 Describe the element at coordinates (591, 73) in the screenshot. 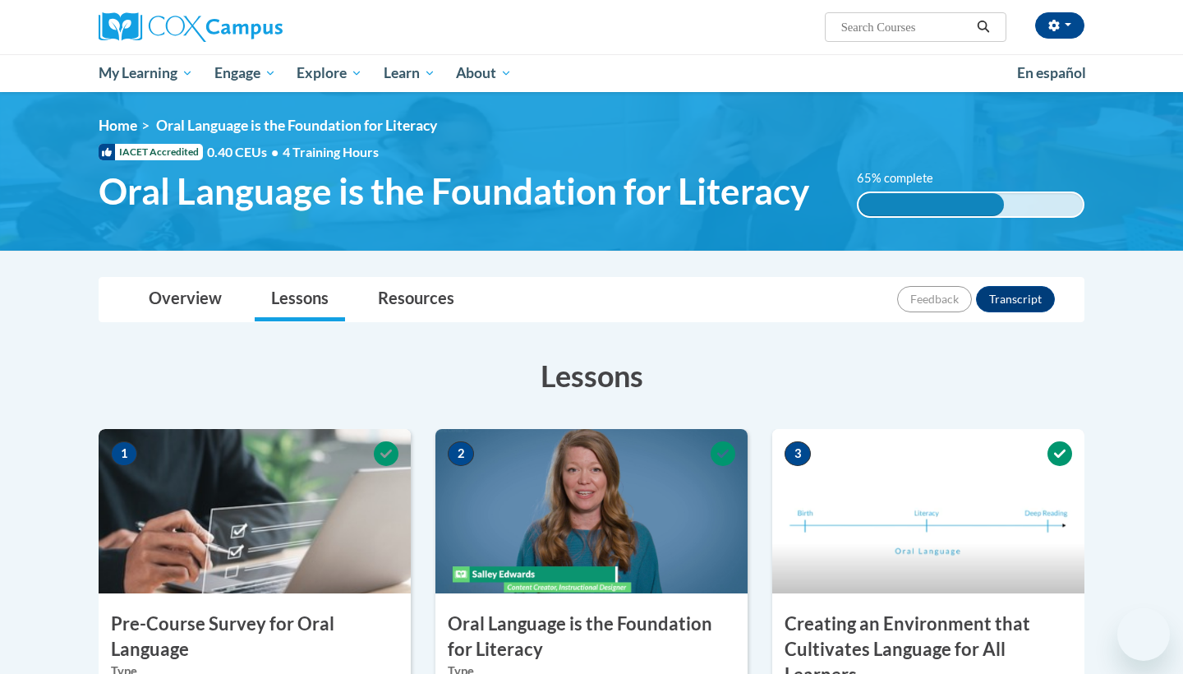

I see `div: Main menu` at that location.